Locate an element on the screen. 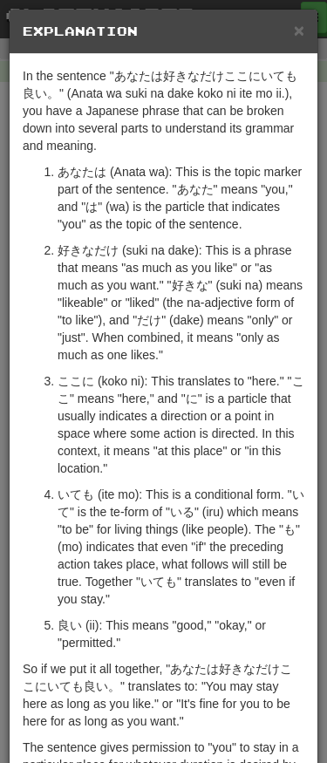 The height and width of the screenshot is (763, 327). p: あなたは (Anata wa): This is the topic marker part of the sentence. "あなた" means "you," and "は" (wa) i... is located at coordinates (181, 198).